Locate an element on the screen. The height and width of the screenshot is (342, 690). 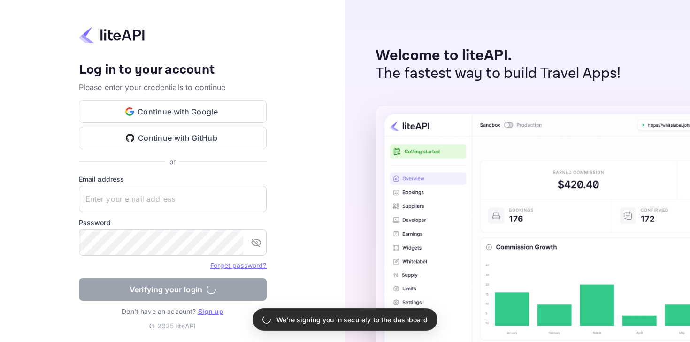
a: Forget password? is located at coordinates (238, 265).